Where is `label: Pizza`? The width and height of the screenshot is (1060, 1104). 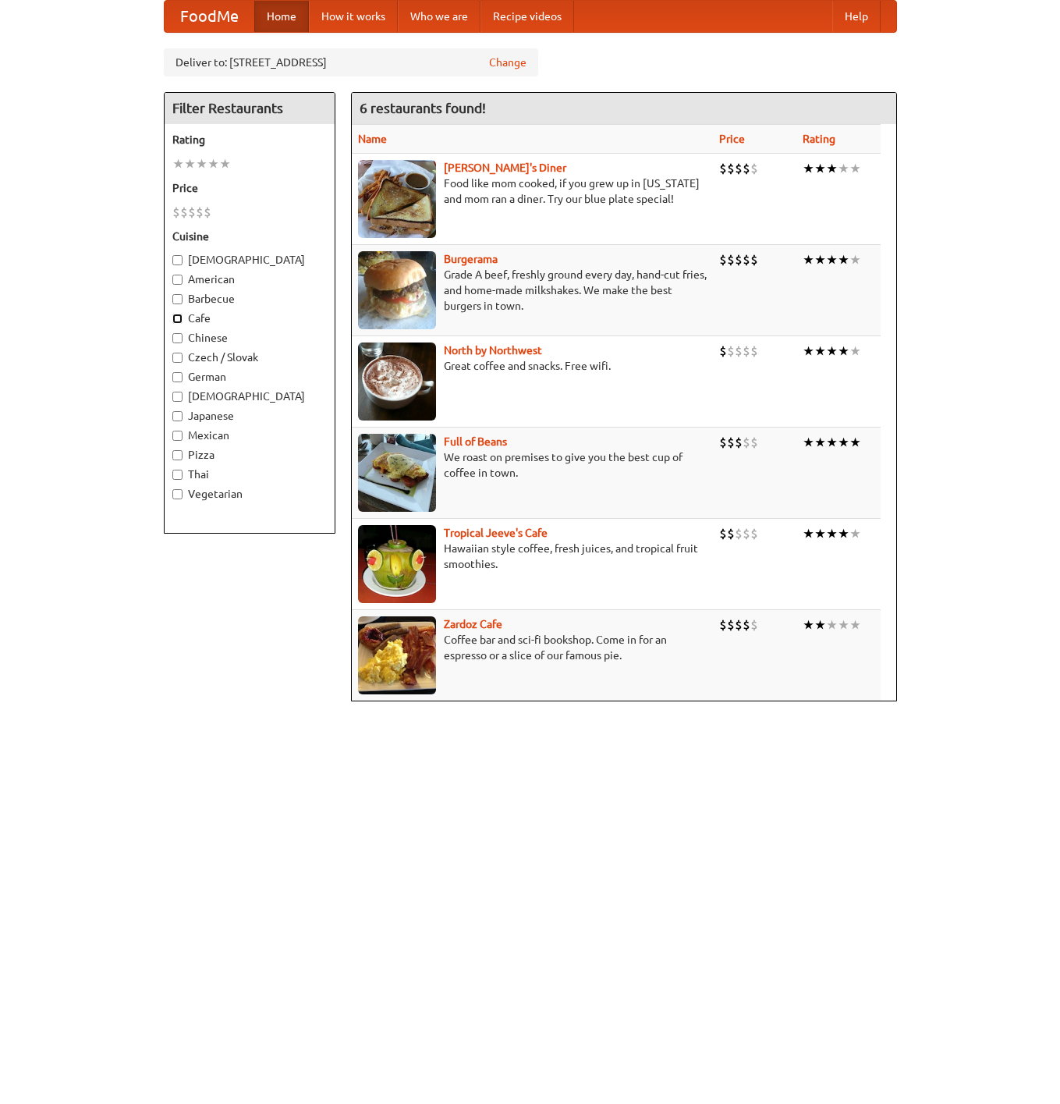
label: Pizza is located at coordinates (250, 455).